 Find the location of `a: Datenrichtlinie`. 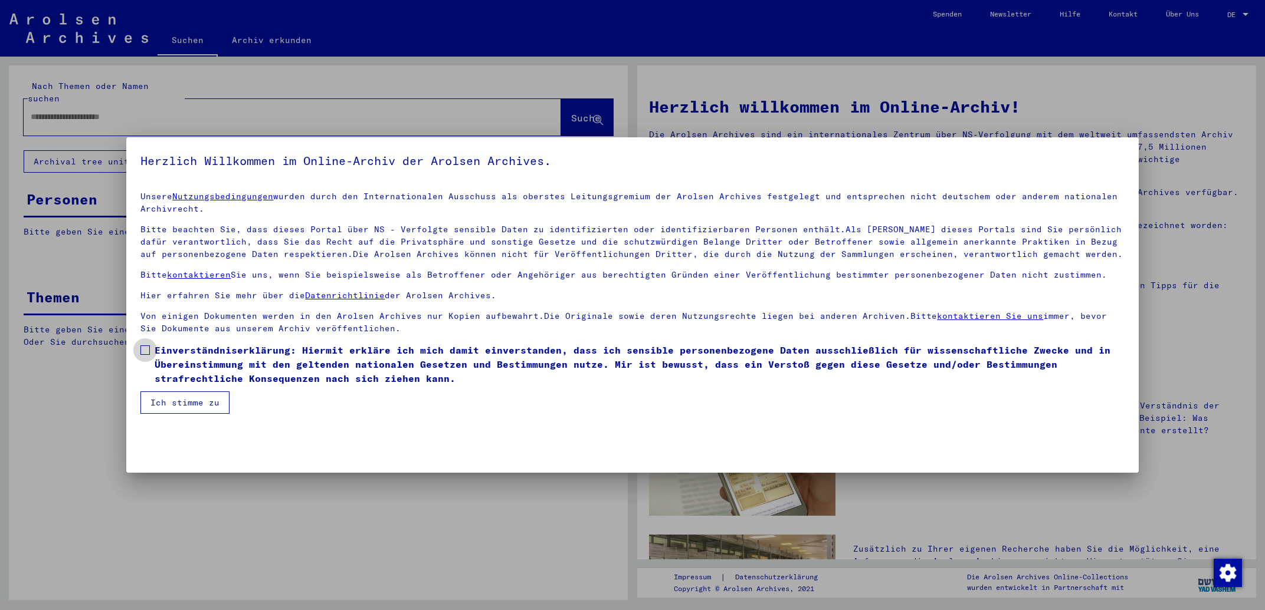

a: Datenrichtlinie is located at coordinates (344, 296).